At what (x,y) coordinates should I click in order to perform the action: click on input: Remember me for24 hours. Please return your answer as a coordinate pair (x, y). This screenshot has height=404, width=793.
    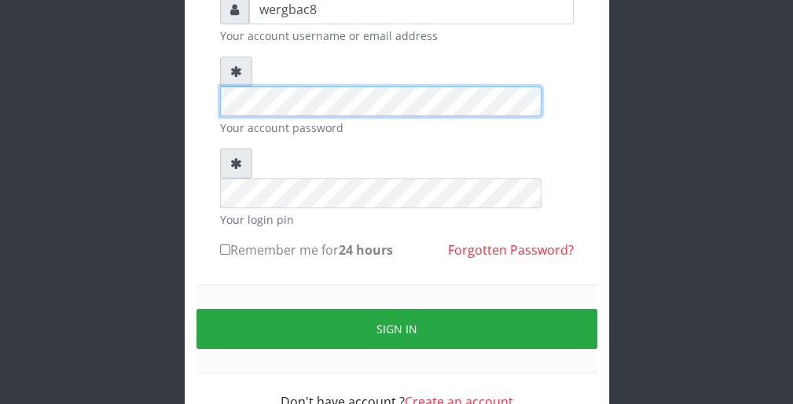
    Looking at the image, I should click on (225, 249).